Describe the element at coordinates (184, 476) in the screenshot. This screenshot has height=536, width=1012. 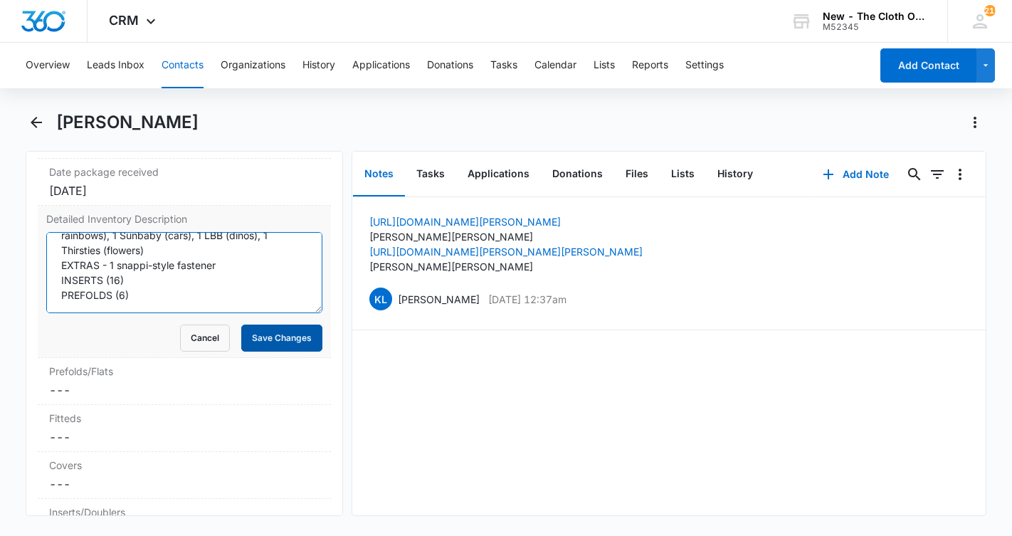
I see `div: Covers---` at that location.